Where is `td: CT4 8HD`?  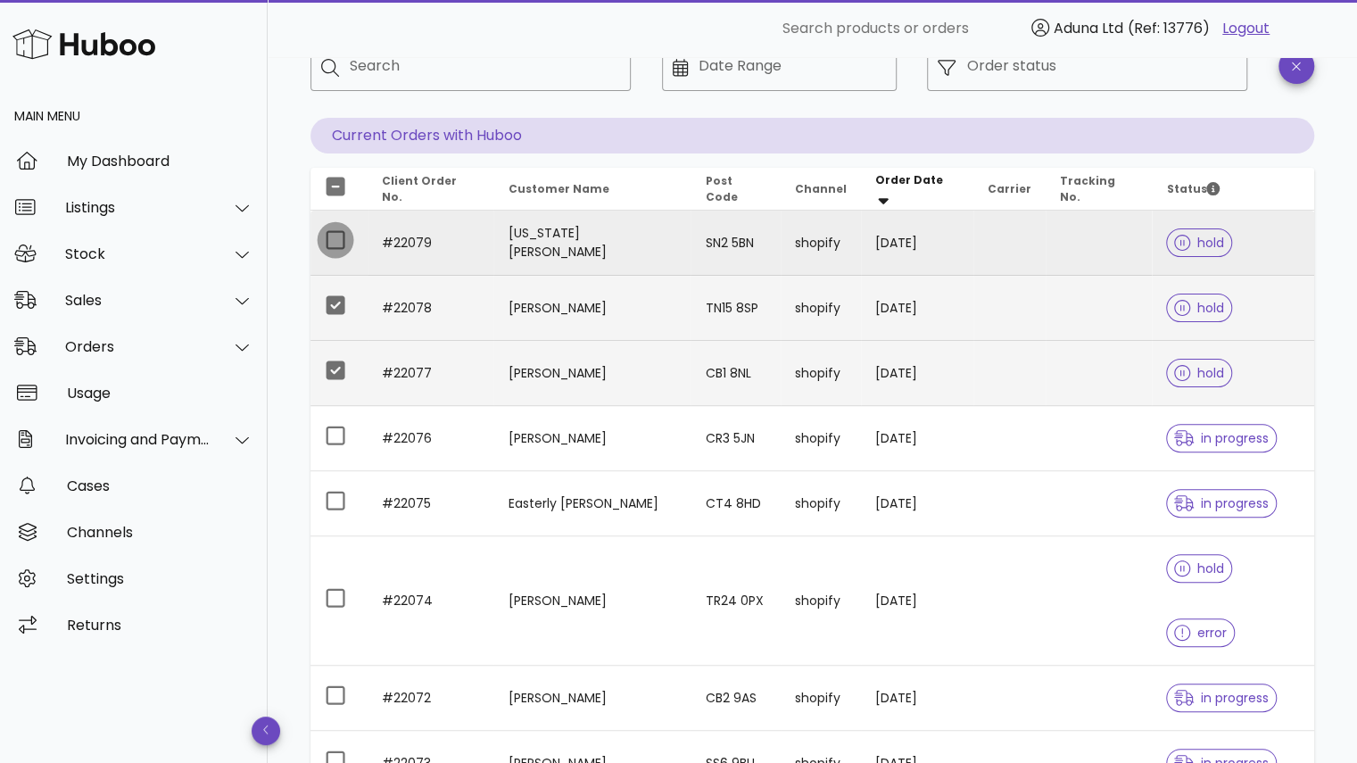 td: CT4 8HD is located at coordinates (735, 503).